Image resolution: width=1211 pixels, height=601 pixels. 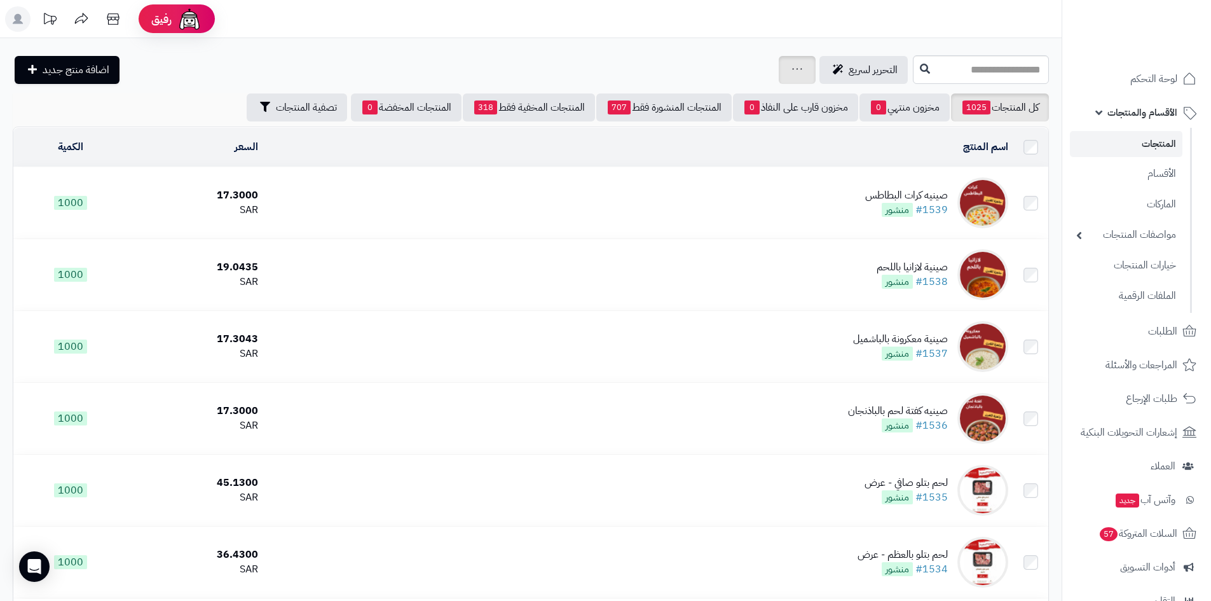 What do you see at coordinates (983, 418) in the screenshot?
I see `img: صينيه كفتة لحم بالباذنجان` at bounding box center [983, 418].